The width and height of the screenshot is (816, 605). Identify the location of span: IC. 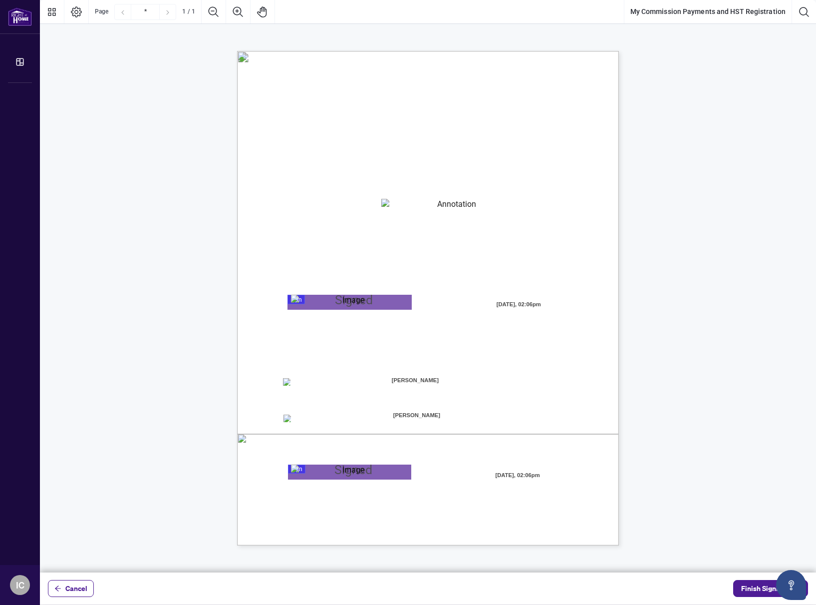
(20, 585).